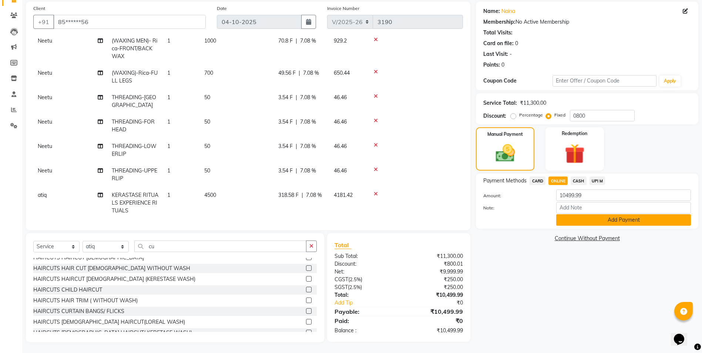 The width and height of the screenshot is (702, 353). Describe the element at coordinates (670, 81) in the screenshot. I see `button: Apply` at that location.